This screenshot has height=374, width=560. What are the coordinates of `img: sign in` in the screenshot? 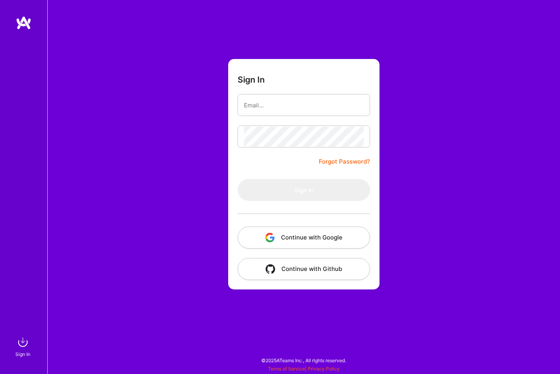 It's located at (23, 343).